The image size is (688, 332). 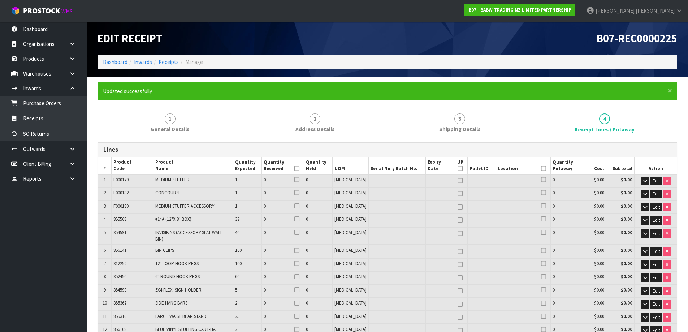 I want to click on th: Quantity Held, so click(x=318, y=166).